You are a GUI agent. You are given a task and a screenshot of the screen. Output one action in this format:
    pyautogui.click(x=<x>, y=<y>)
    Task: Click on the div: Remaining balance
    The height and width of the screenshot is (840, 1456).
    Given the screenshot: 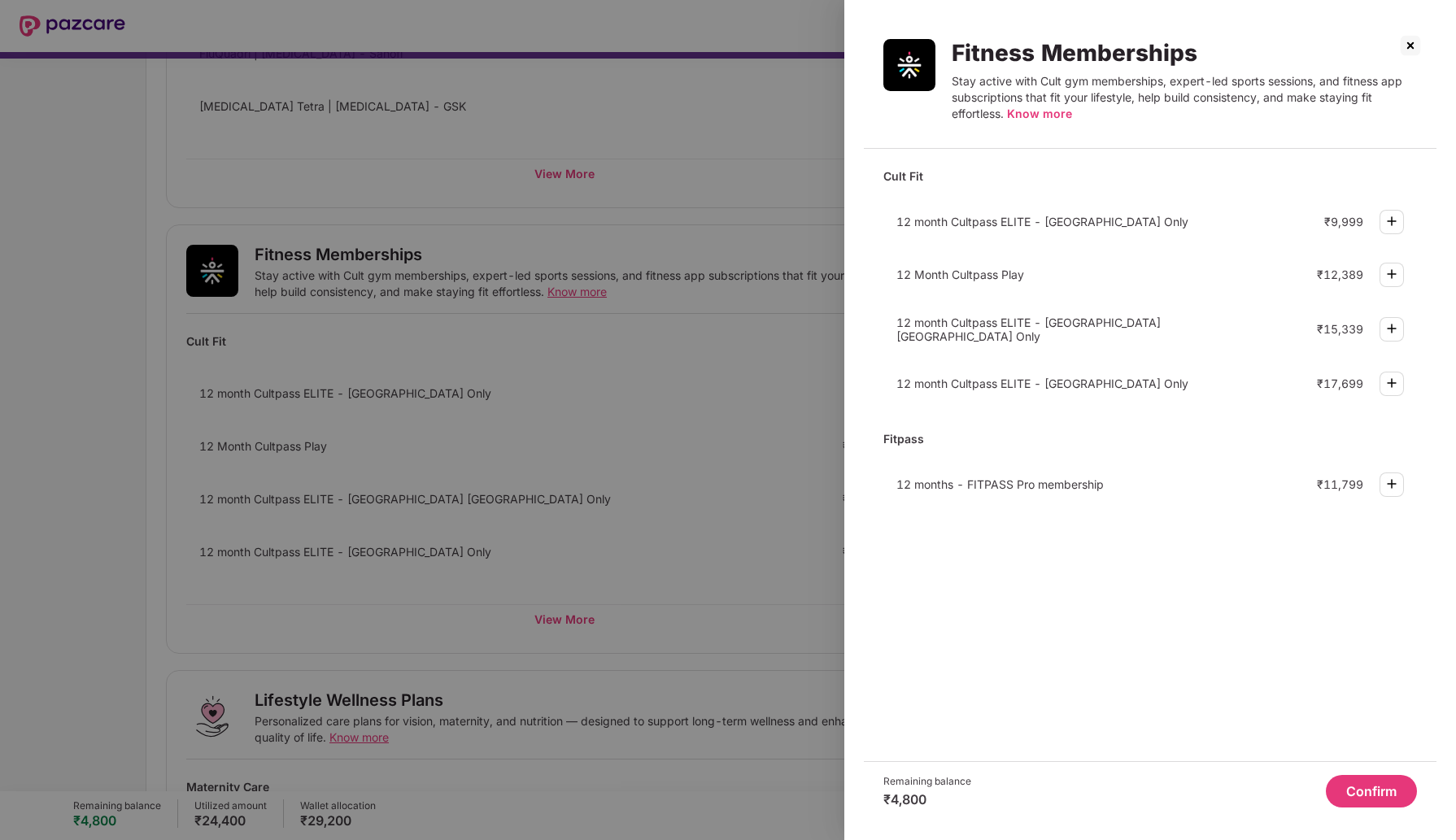 What is the action you would take?
    pyautogui.click(x=927, y=782)
    